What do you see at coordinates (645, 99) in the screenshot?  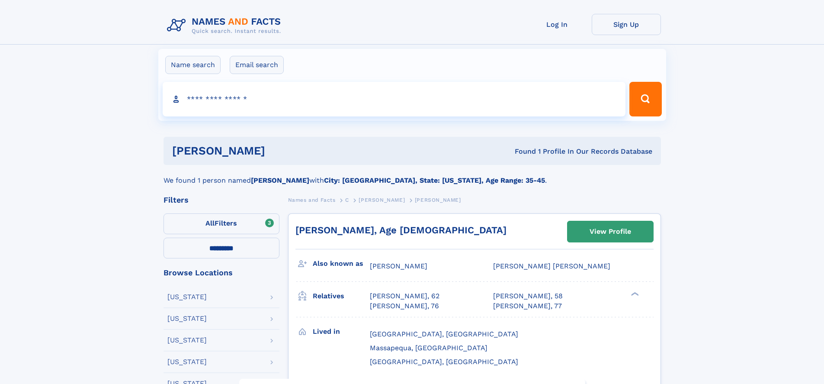 I see `button: Search Button` at bounding box center [645, 99].